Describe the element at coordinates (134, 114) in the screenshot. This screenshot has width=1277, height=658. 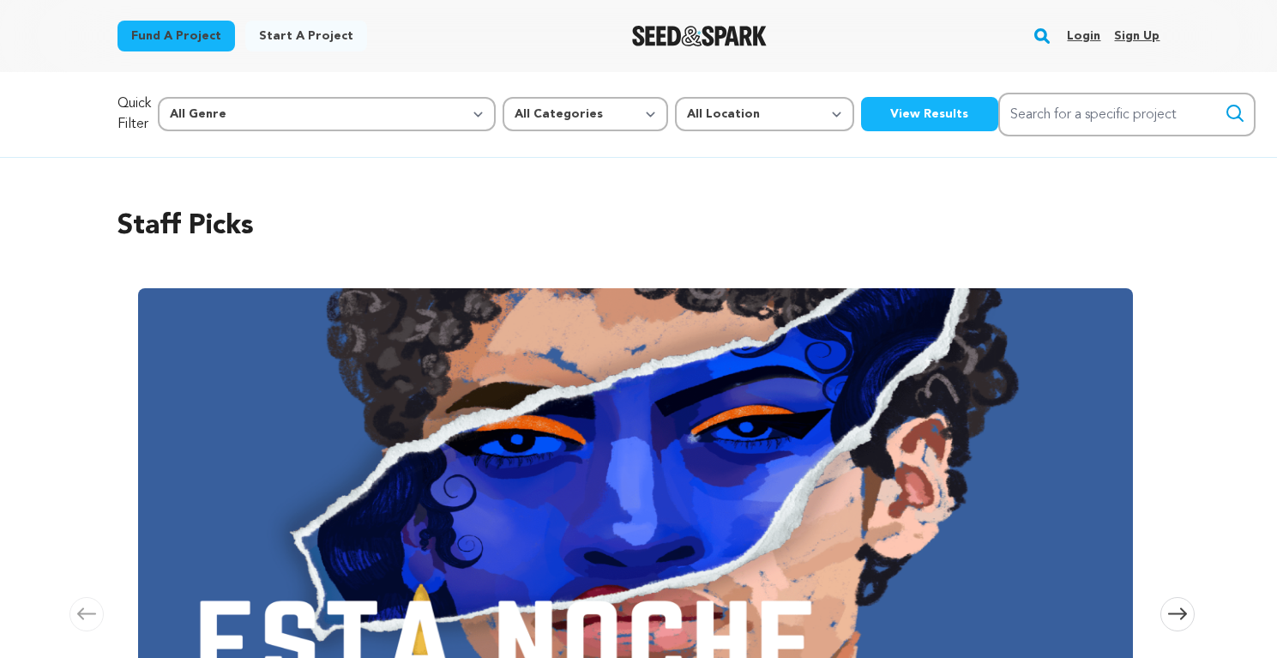
I see `p: Quick Filter` at that location.